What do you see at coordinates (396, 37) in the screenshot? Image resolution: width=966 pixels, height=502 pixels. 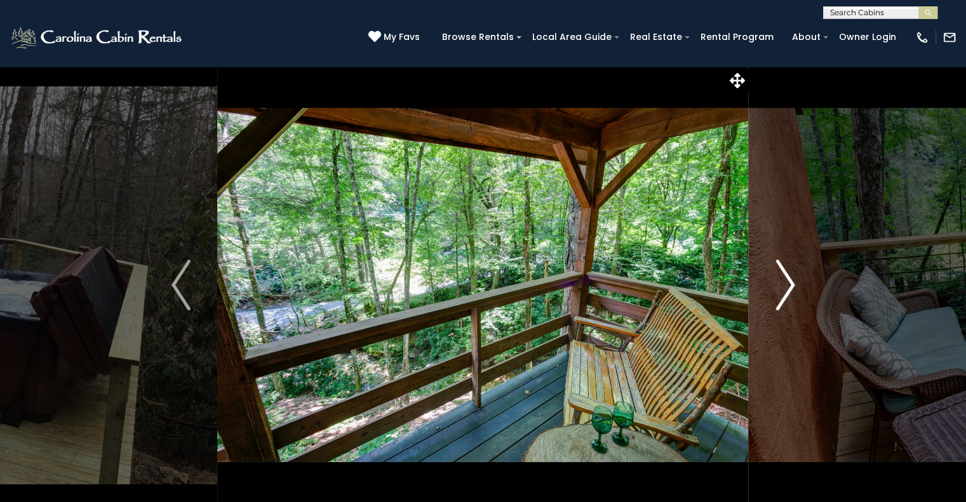 I see `a: My Favs` at bounding box center [396, 37].